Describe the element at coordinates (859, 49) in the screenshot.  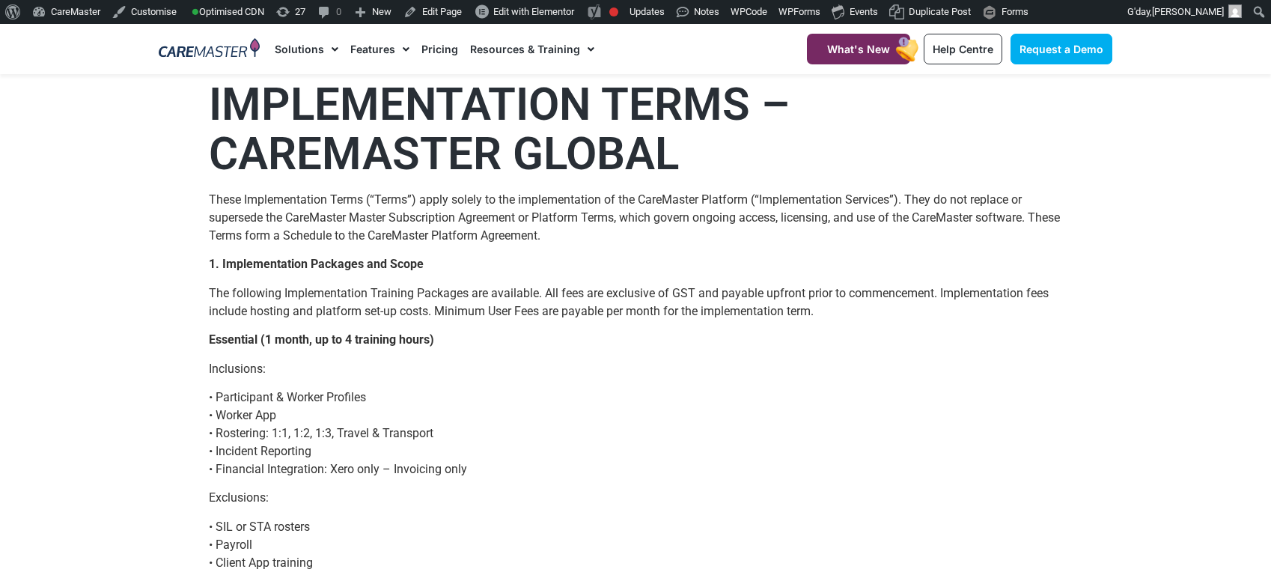
I see `span: What's New` at that location.